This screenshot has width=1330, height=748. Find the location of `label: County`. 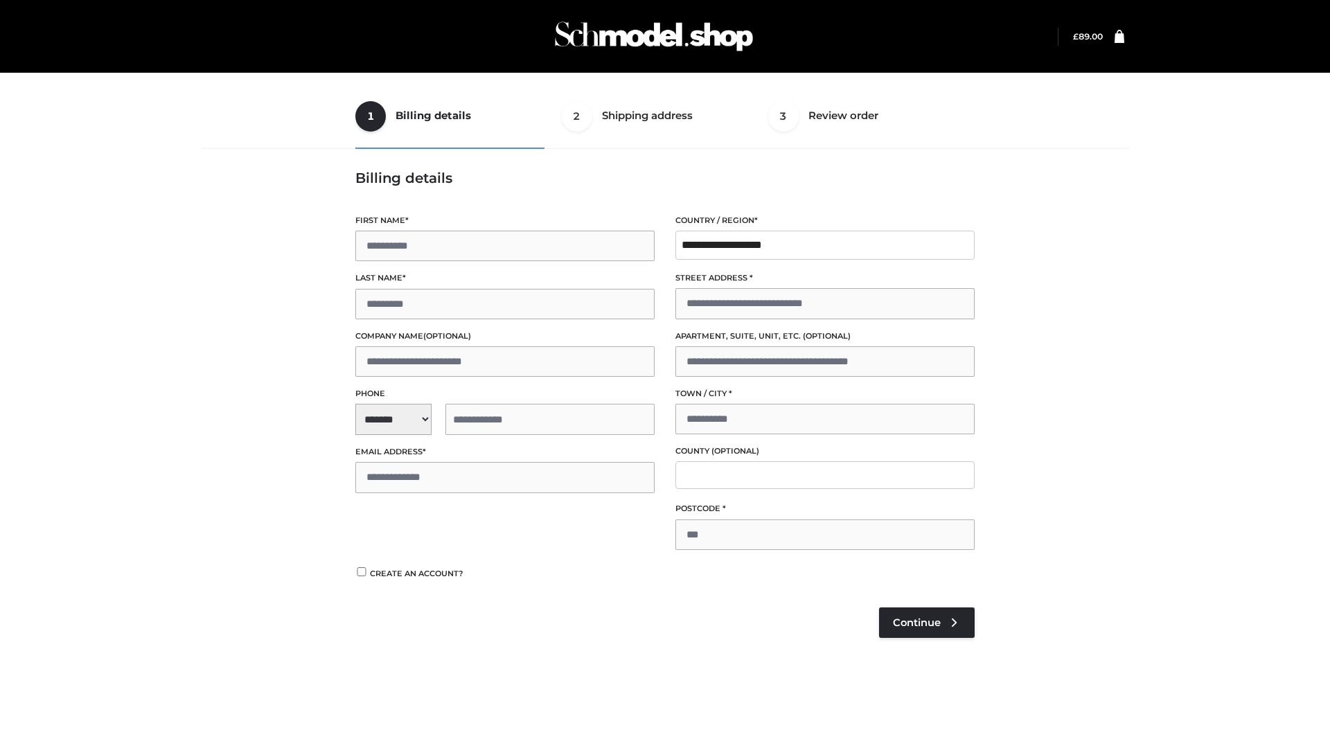

label: County is located at coordinates (825, 451).